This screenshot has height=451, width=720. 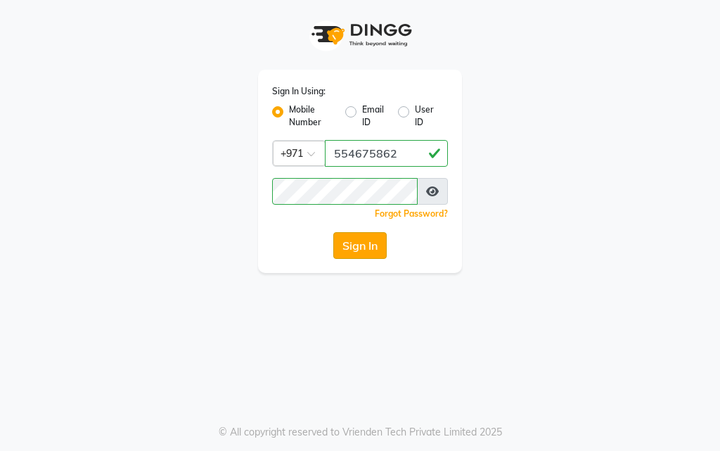 What do you see at coordinates (411, 213) in the screenshot?
I see `a: Forgot Password?` at bounding box center [411, 213].